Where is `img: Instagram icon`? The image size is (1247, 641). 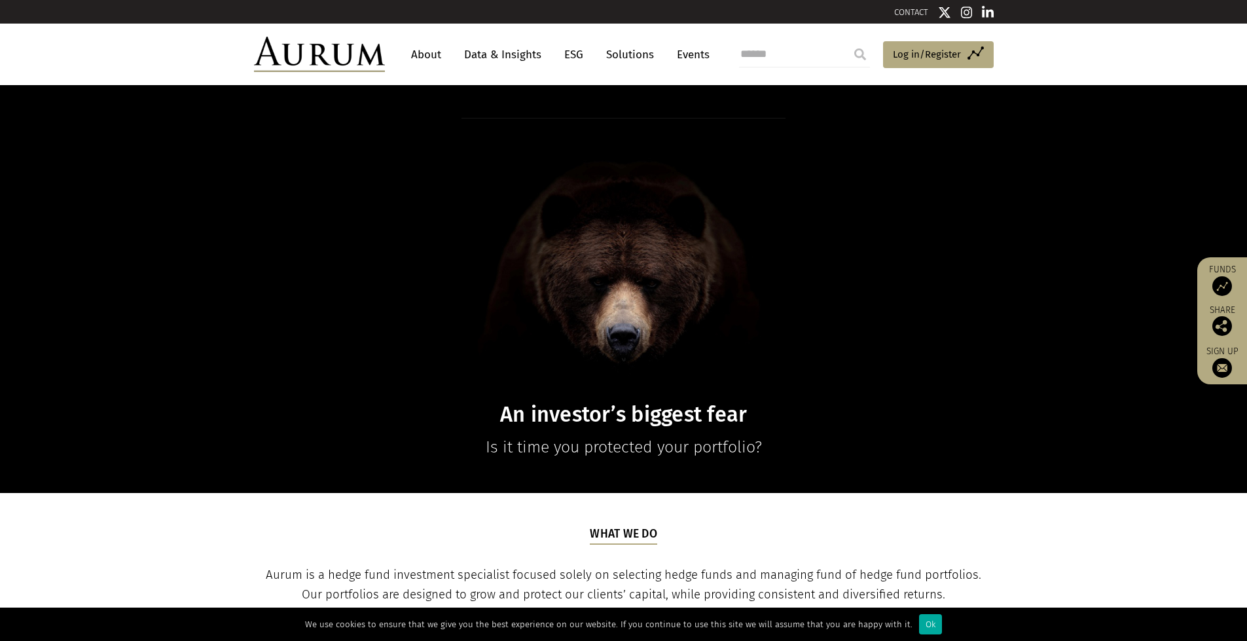
img: Instagram icon is located at coordinates (967, 12).